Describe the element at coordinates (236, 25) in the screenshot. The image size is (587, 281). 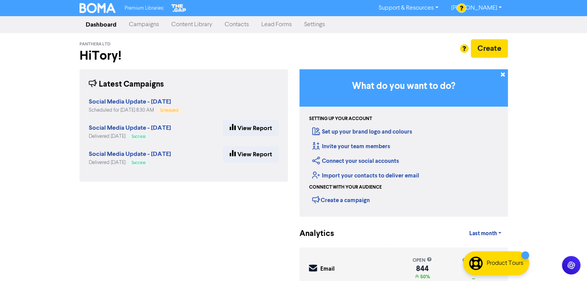
I see `a: Contacts` at that location.